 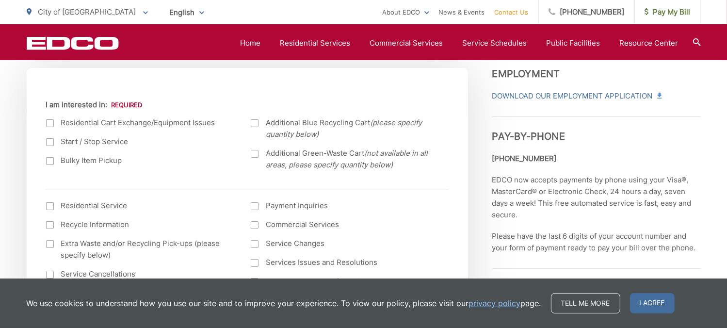 I want to click on a: Home, so click(x=251, y=43).